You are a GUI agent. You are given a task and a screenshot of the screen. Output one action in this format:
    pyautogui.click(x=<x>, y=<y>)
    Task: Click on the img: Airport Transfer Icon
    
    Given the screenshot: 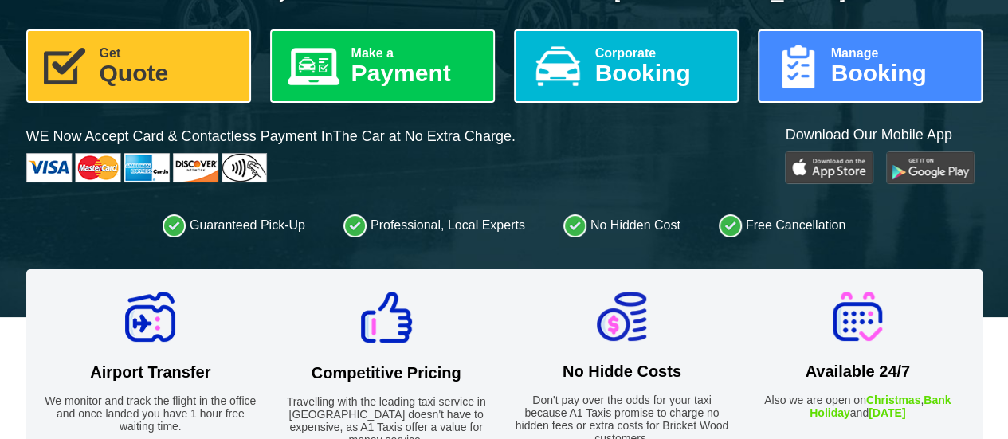 What is the action you would take?
    pyautogui.click(x=150, y=316)
    